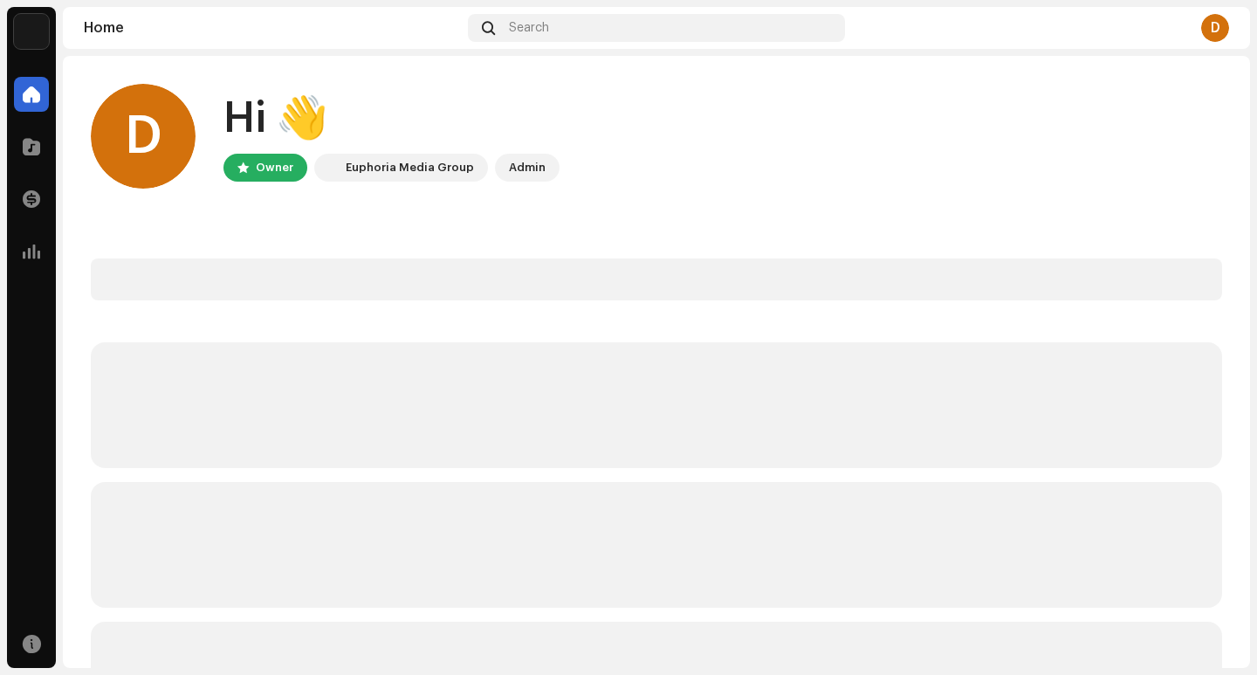  Describe the element at coordinates (274, 168) in the screenshot. I see `div: Owner` at that location.